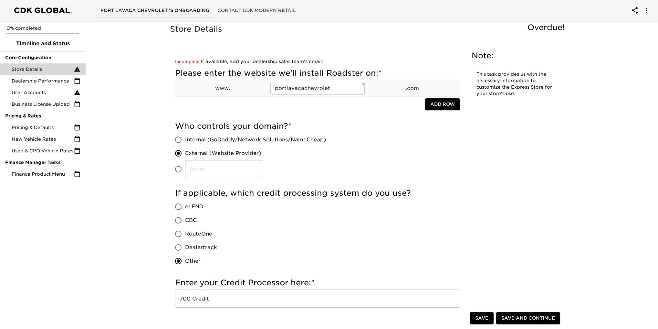 Image resolution: width=658 pixels, height=329 pixels. What do you see at coordinates (528, 318) in the screenshot?
I see `button: Save and Continue` at bounding box center [528, 318].